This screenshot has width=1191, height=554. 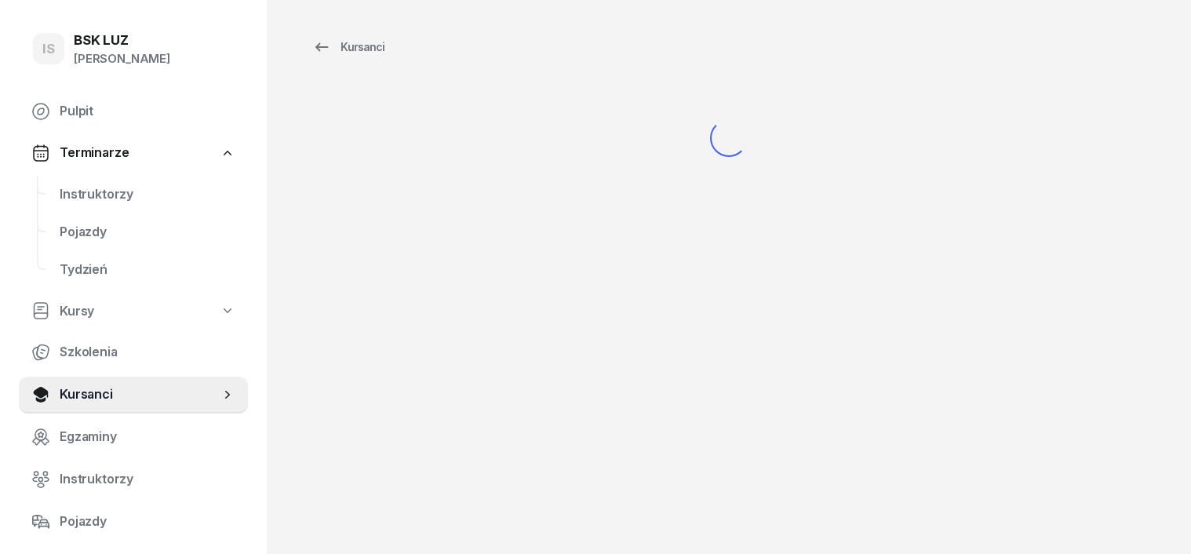 What do you see at coordinates (147, 270) in the screenshot?
I see `span: Tydzień` at bounding box center [147, 270].